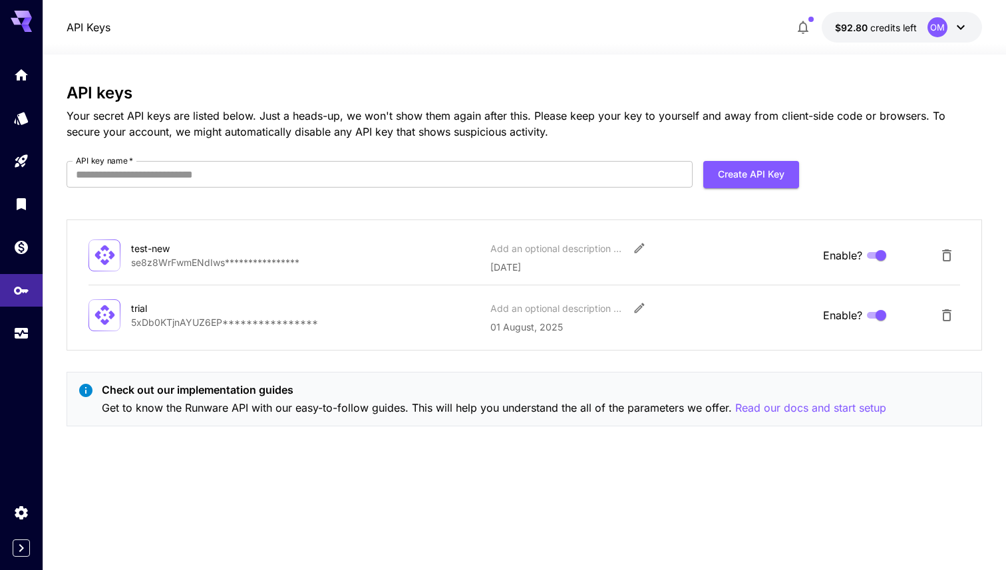  What do you see at coordinates (21, 333) in the screenshot?
I see `div: Usage` at bounding box center [21, 333].